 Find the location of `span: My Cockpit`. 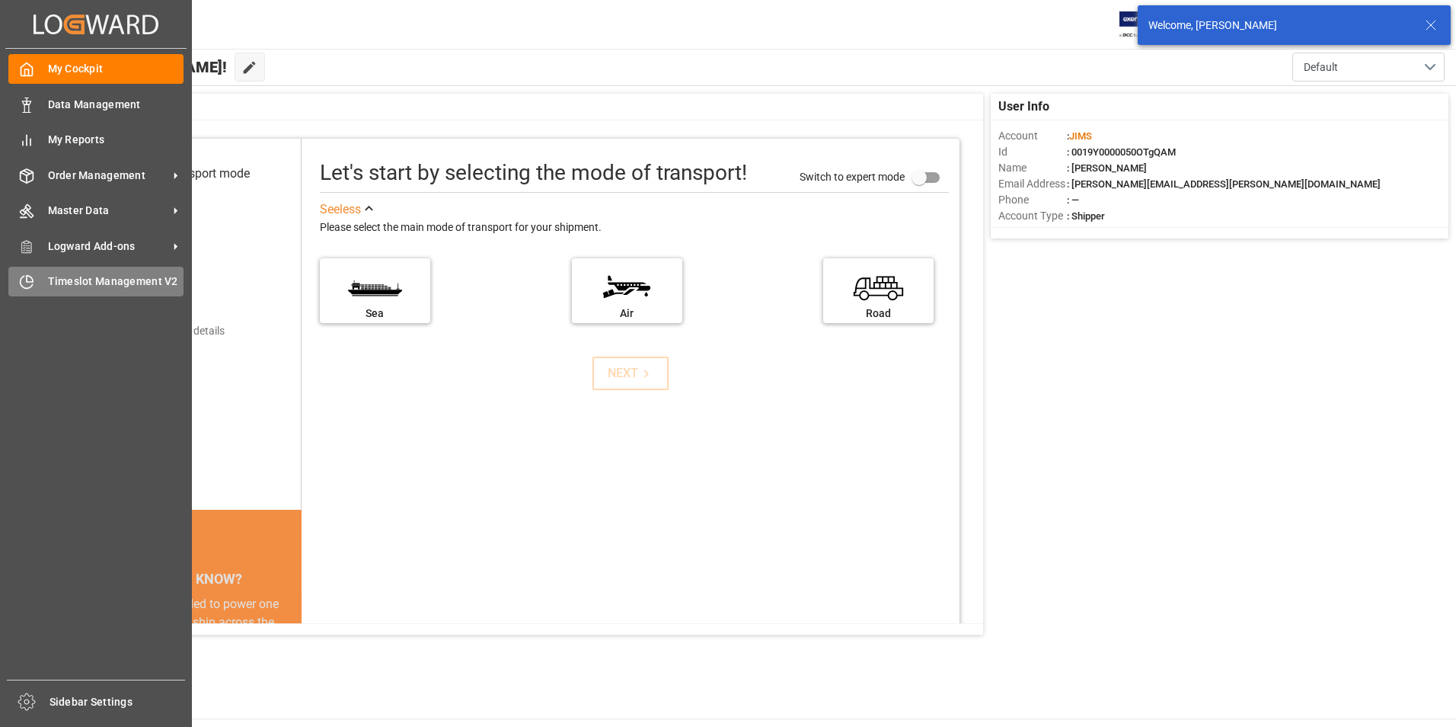

span: My Cockpit is located at coordinates (116, 69).